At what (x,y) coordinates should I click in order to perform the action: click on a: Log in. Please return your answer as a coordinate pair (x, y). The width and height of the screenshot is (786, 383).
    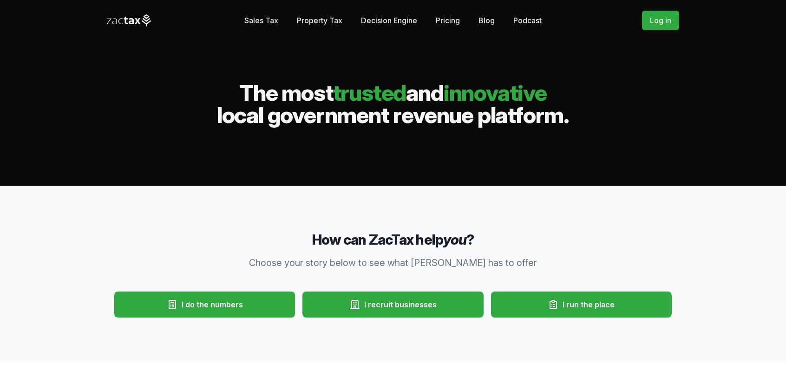
    Looking at the image, I should click on (661, 20).